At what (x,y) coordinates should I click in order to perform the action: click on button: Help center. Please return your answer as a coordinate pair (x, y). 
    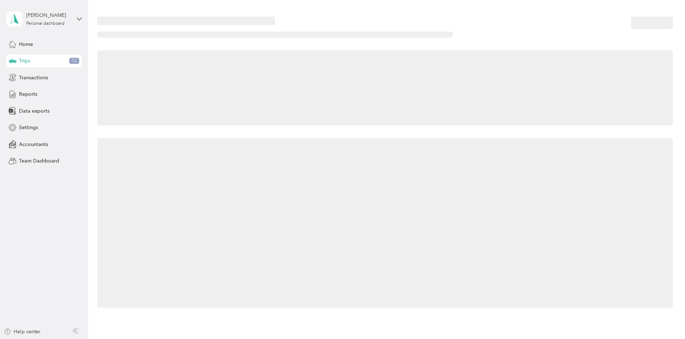
    Looking at the image, I should click on (22, 331).